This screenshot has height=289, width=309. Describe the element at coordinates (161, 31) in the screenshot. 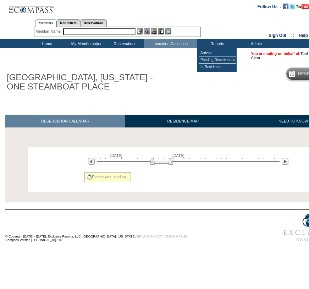

I see `img: Reservations` at that location.